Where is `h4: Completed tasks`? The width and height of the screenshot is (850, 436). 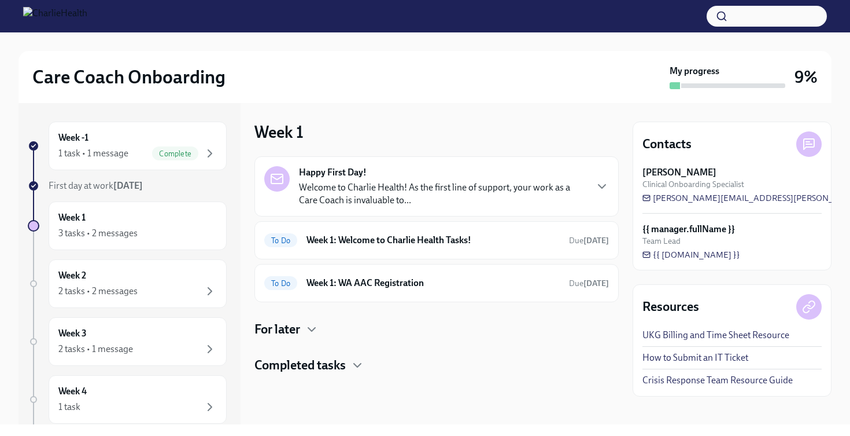
h4: Completed tasks is located at coordinates (300, 365).